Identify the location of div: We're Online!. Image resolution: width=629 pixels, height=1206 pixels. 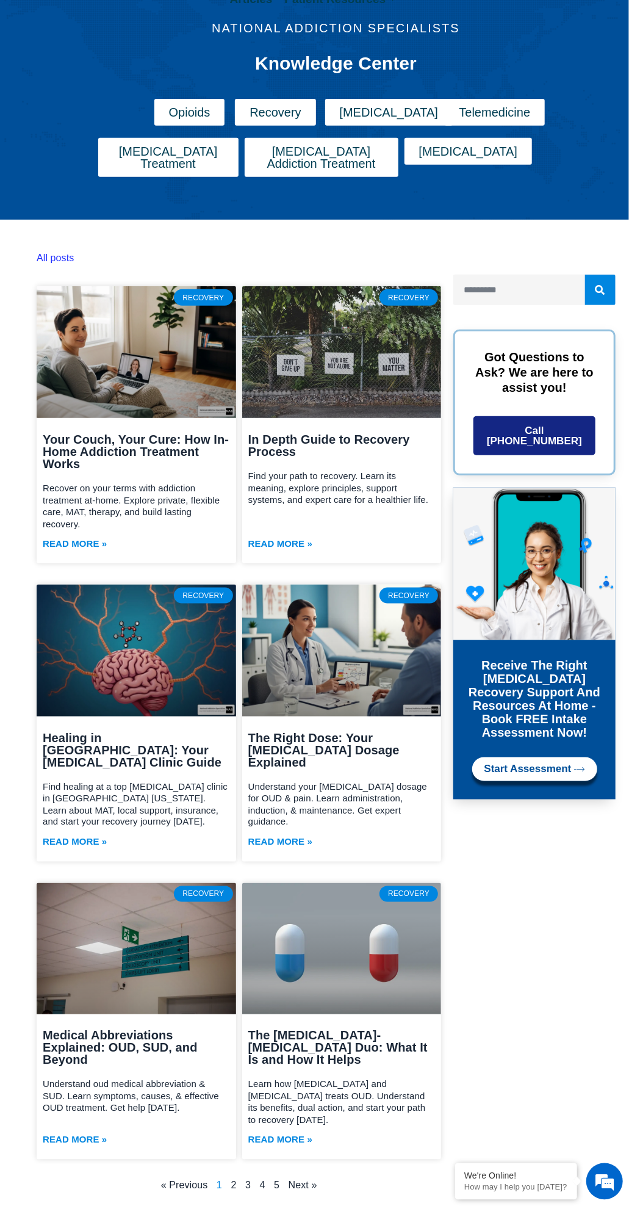
(517, 1177).